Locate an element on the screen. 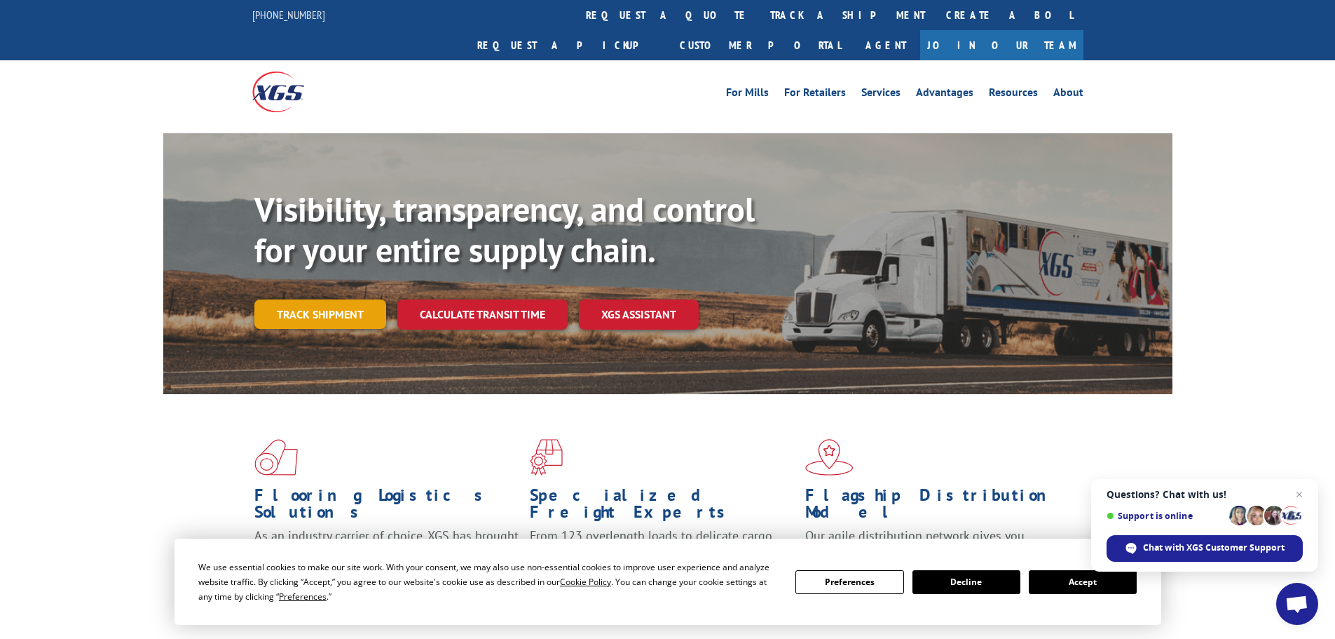 This screenshot has height=639, width=1335. a: For Mills is located at coordinates (747, 95).